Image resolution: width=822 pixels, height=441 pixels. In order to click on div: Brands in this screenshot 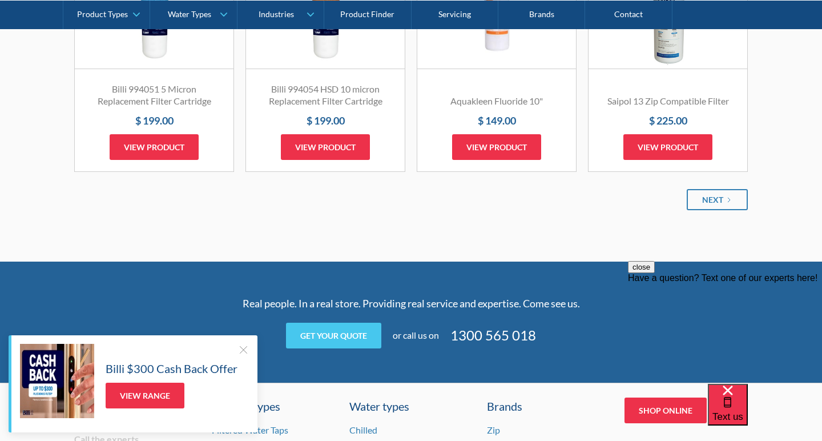, I will do `click(549, 406)`.